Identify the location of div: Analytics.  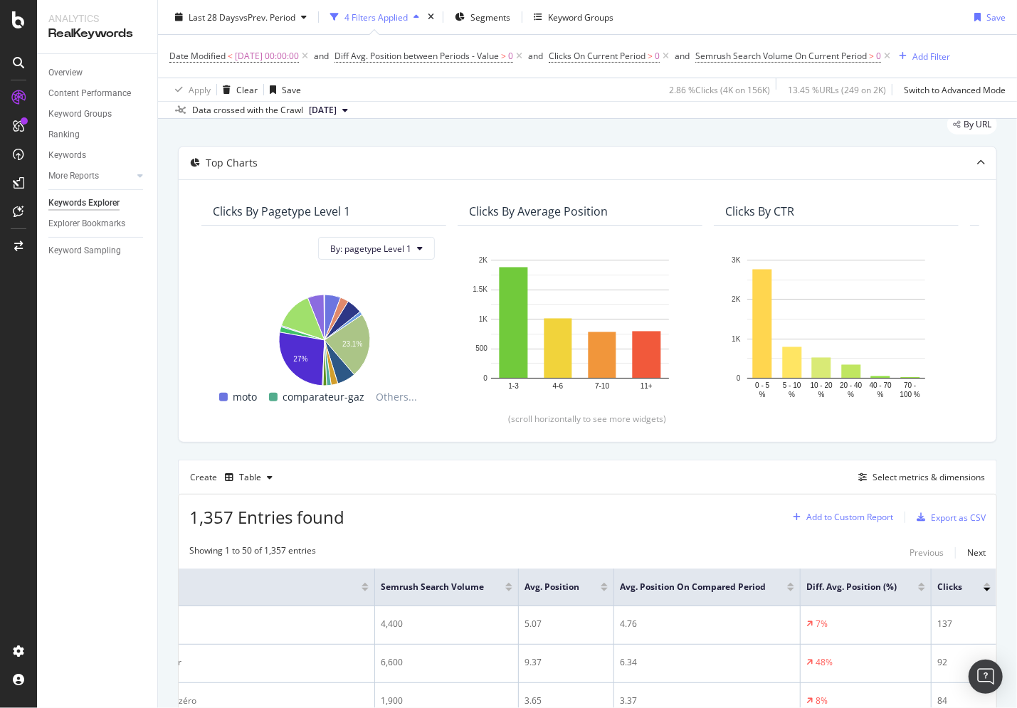
(97, 19).